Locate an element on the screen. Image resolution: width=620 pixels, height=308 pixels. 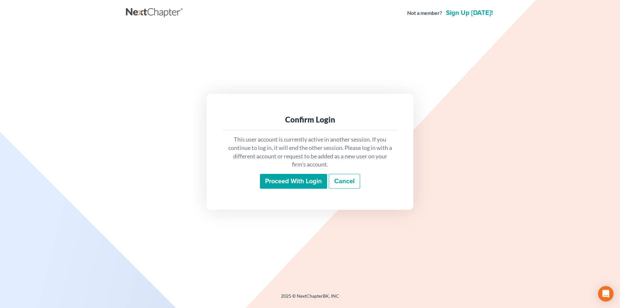
a: Cancel is located at coordinates (344, 181).